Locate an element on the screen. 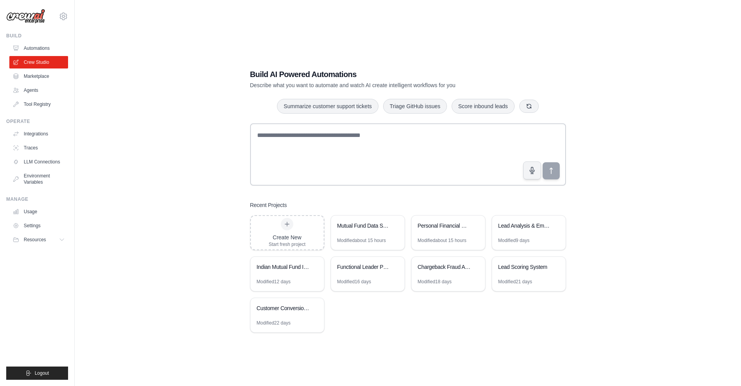 Image resolution: width=741 pixels, height=386 pixels. div: Personal Financial Management Automation is located at coordinates (444, 226).